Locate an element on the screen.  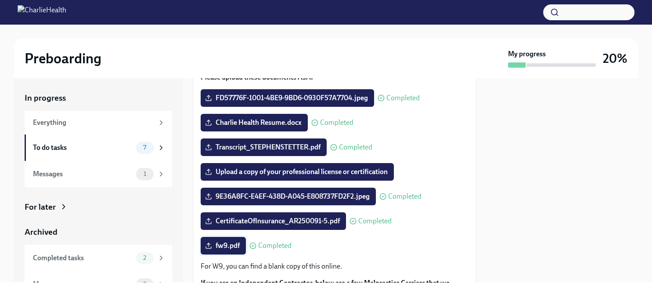
label: 9E36A8FC-E4EF-438D-A045-E808737FD2F2.jpeg is located at coordinates (288, 196).